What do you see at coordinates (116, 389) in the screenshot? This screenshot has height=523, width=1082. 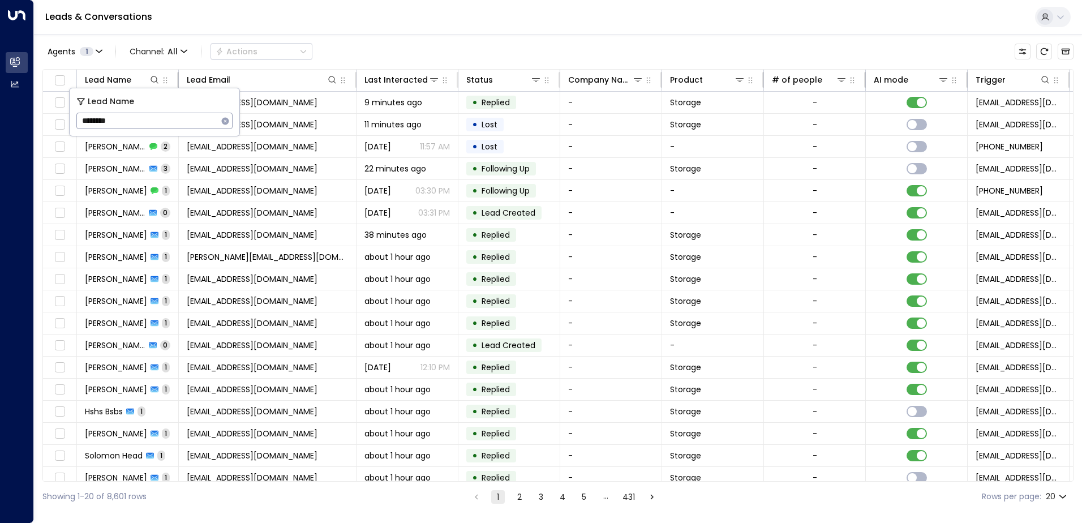 I see `span: Chris Benson` at bounding box center [116, 389].